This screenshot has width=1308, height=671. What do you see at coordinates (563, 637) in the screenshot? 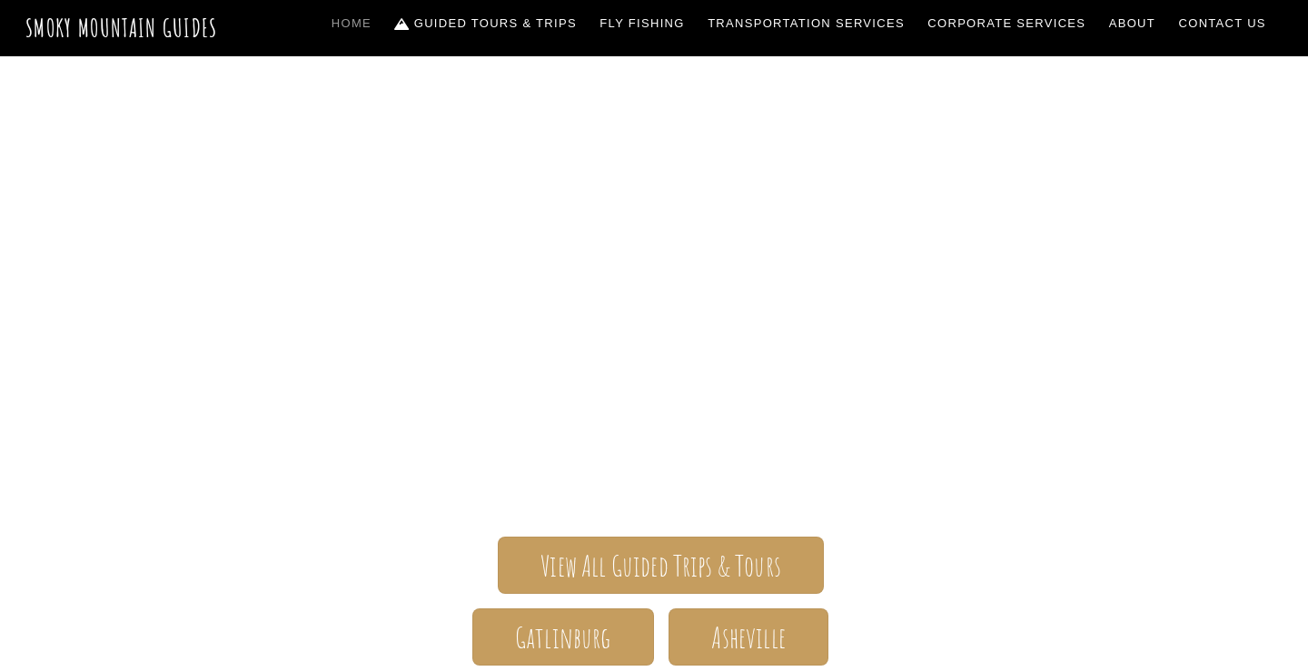
I see `a: Gatlinburg` at bounding box center [563, 637].